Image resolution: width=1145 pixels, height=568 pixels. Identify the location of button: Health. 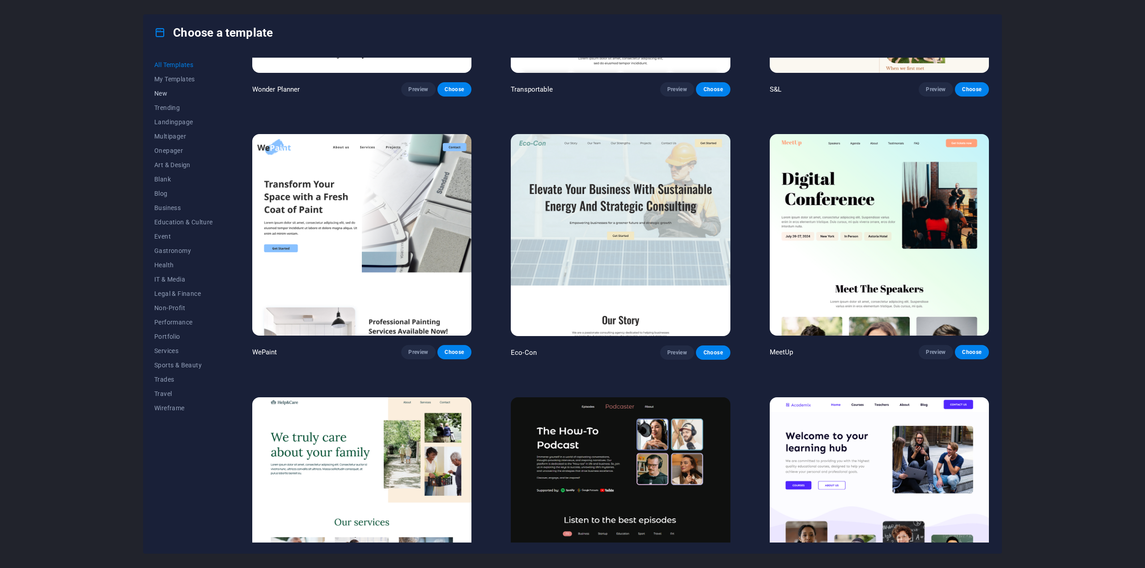
(183, 265).